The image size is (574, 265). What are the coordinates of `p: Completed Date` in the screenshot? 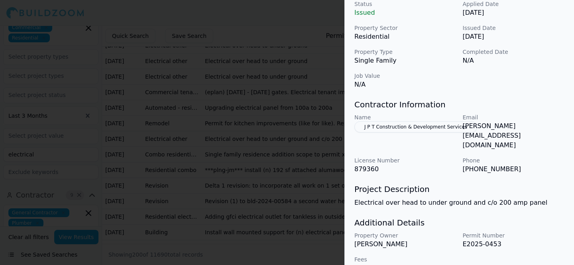 It's located at (514, 52).